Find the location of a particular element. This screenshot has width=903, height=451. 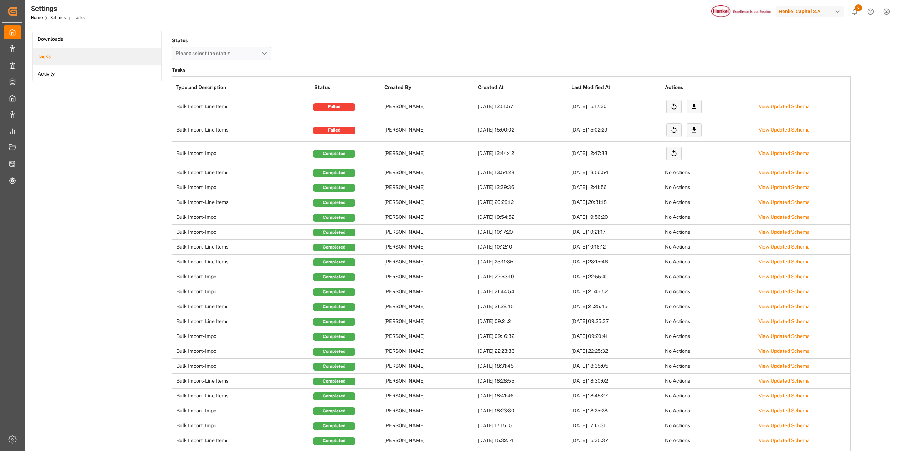

div: Failed is located at coordinates (334, 107).